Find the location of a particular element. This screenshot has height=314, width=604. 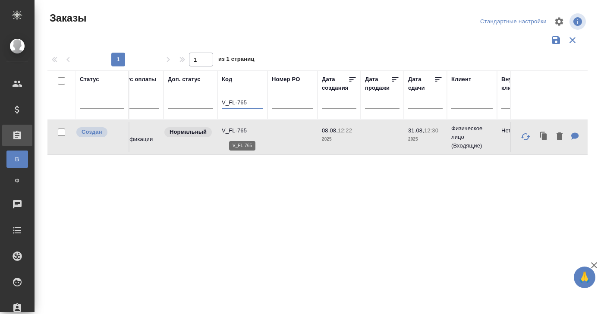

span: Заказы is located at coordinates (67, 18).